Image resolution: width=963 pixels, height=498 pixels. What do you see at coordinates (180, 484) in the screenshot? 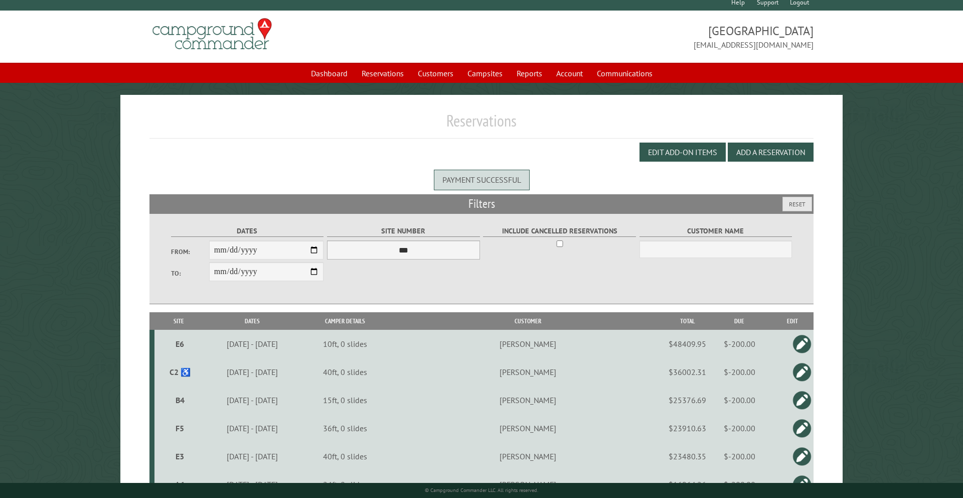
I see `div: A6` at bounding box center [180, 484].